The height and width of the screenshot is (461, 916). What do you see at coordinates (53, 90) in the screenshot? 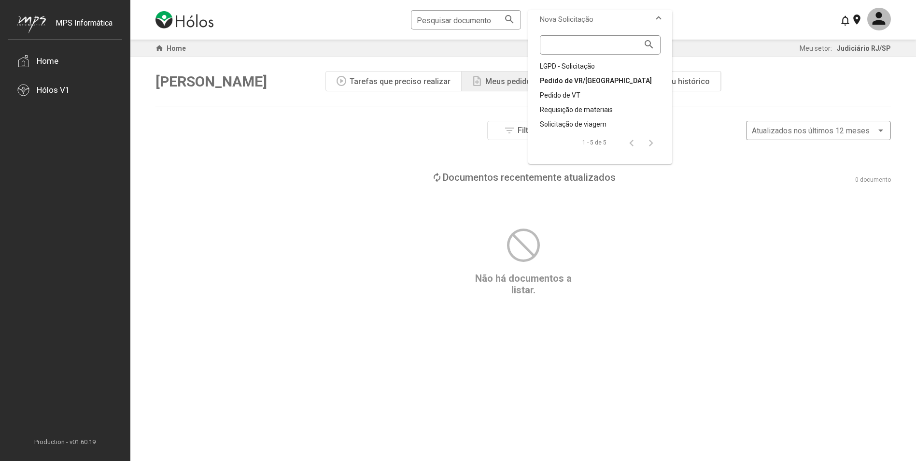
I see `div: Hólos V1` at bounding box center [53, 90].